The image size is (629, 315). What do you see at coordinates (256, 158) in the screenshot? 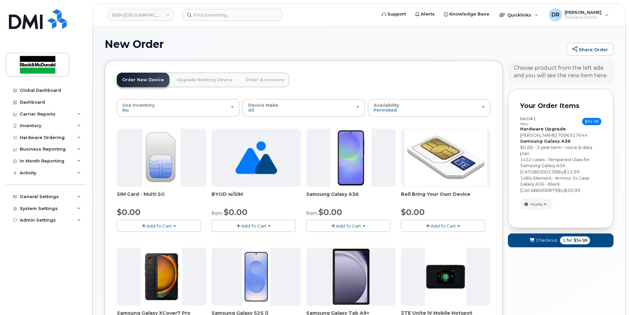
I see `img: no_image_found-2caef05468ed5679b831cfe6fc140e25e0c280774317ffc20a367ab7fd17291e.png` at bounding box center [256, 158].